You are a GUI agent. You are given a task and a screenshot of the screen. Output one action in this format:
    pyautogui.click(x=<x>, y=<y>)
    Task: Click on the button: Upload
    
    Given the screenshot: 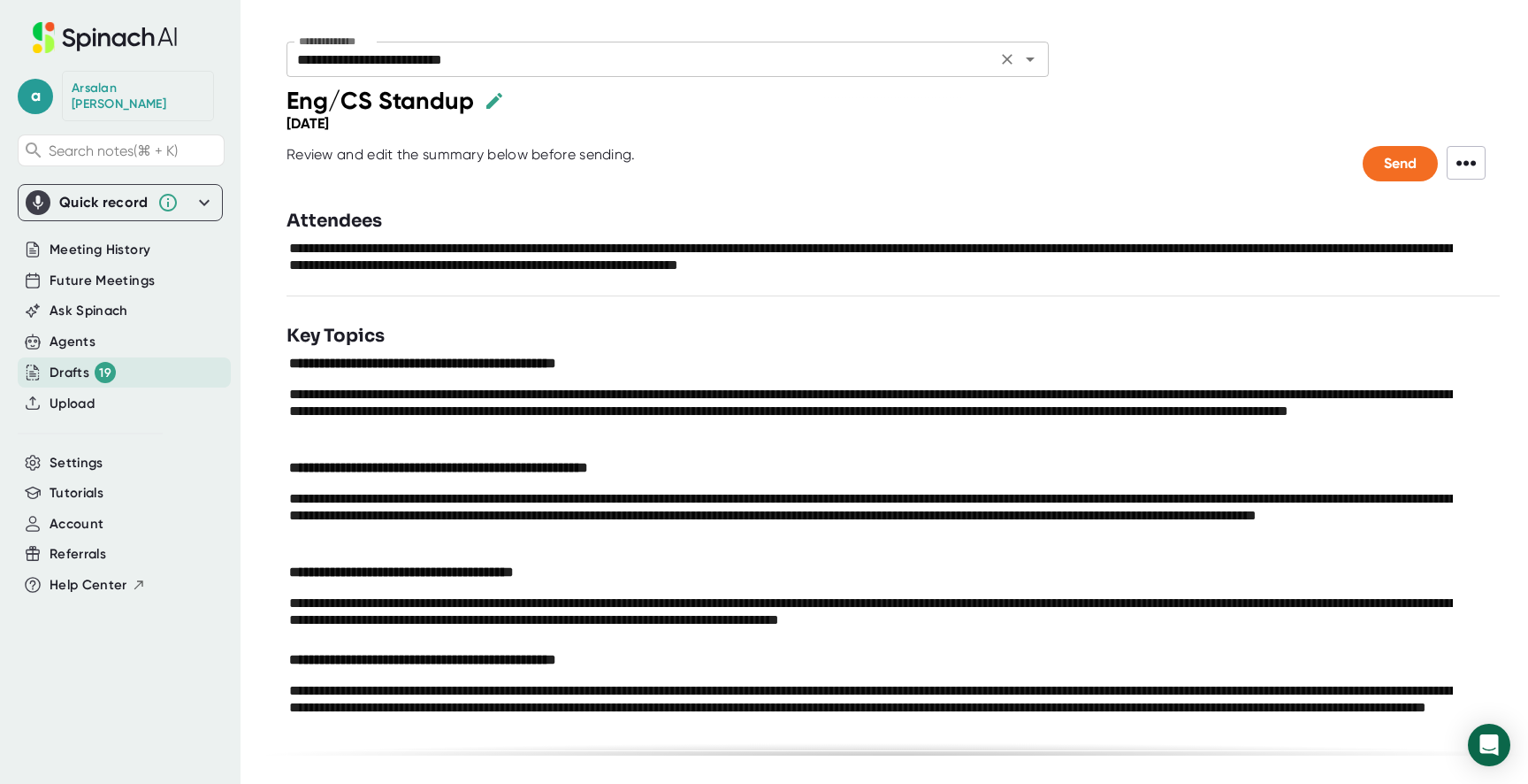 What is the action you would take?
    pyautogui.click(x=72, y=403)
    